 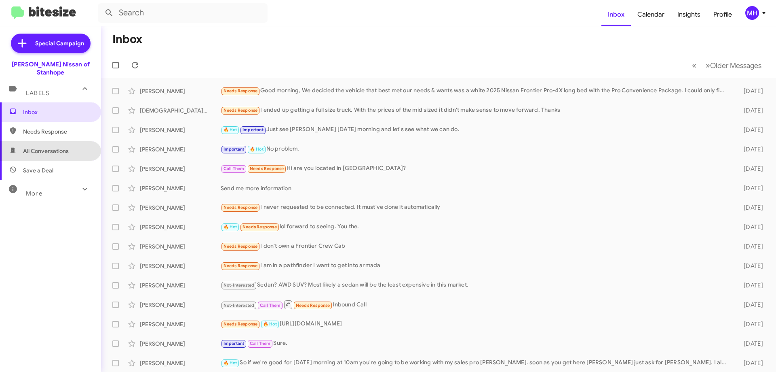 What do you see at coordinates (59, 43) in the screenshot?
I see `span: Special Campaign` at bounding box center [59, 43].